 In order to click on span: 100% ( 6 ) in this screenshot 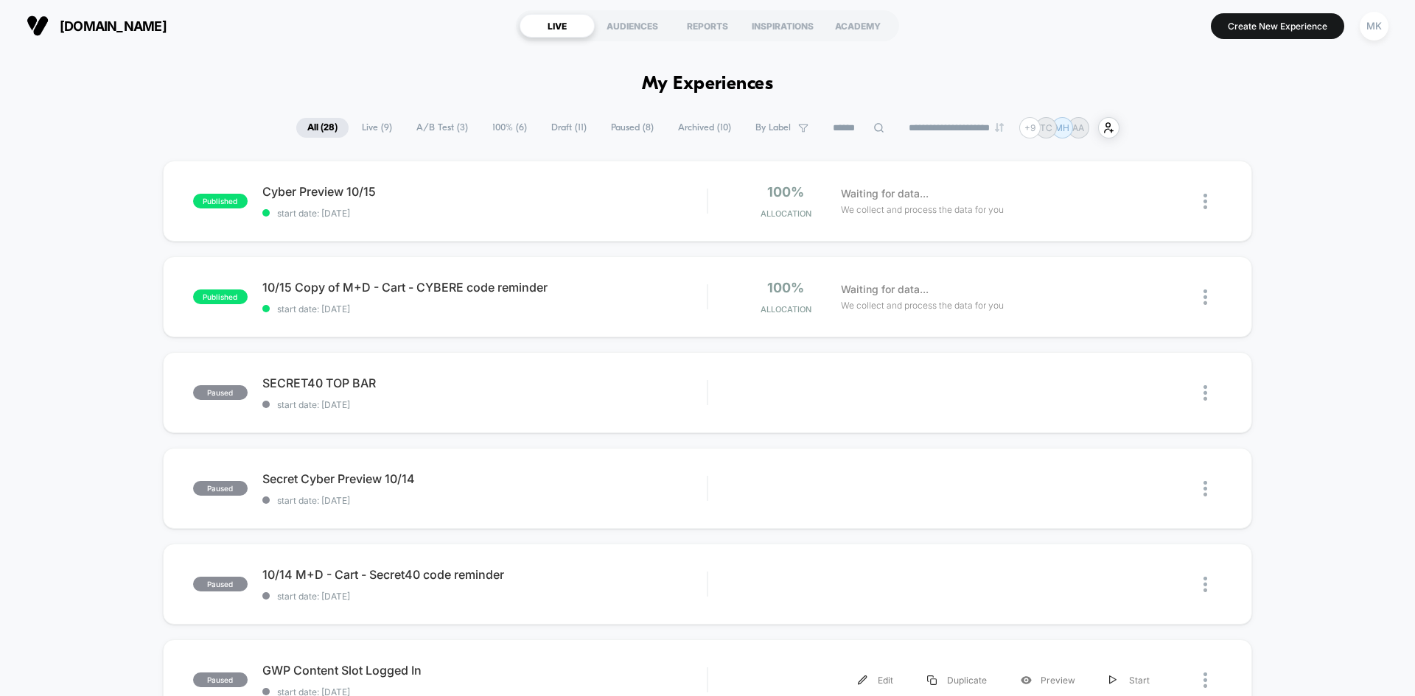, I will do `click(509, 127)`.